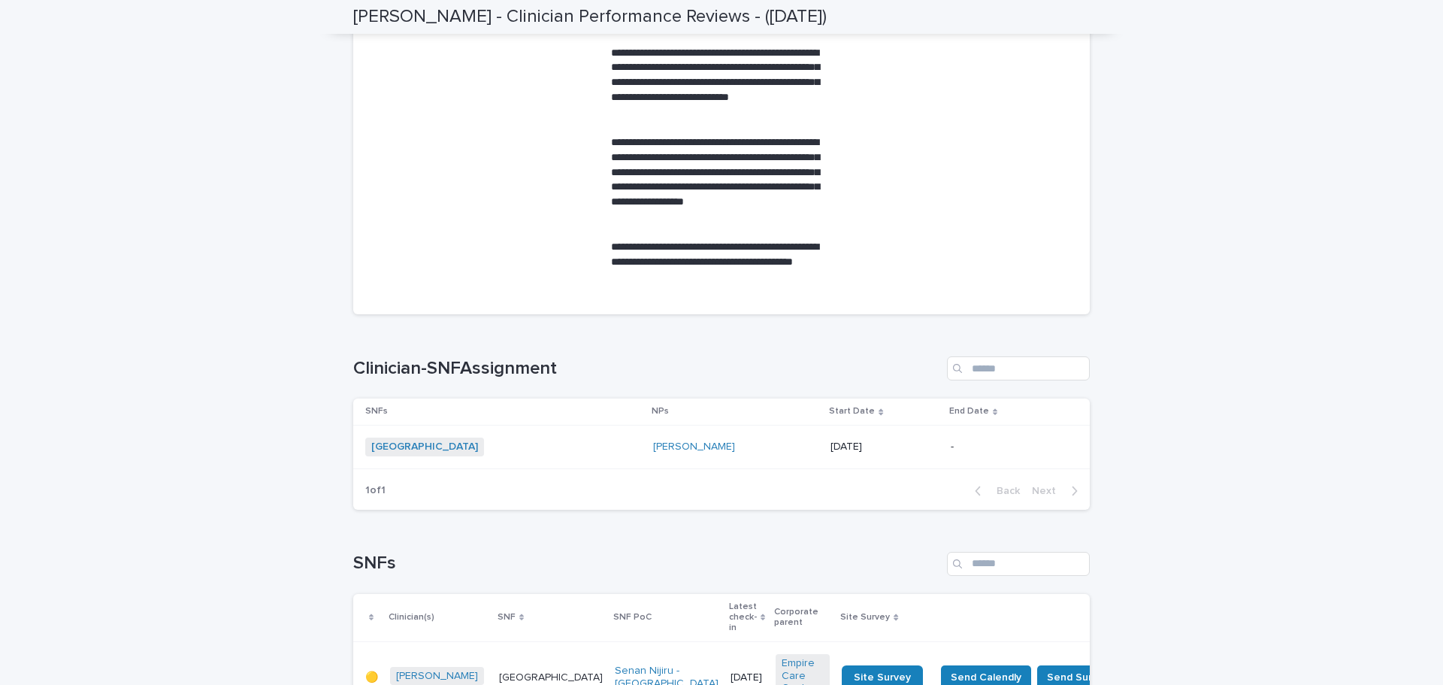  I want to click on p: Start Date, so click(851, 411).